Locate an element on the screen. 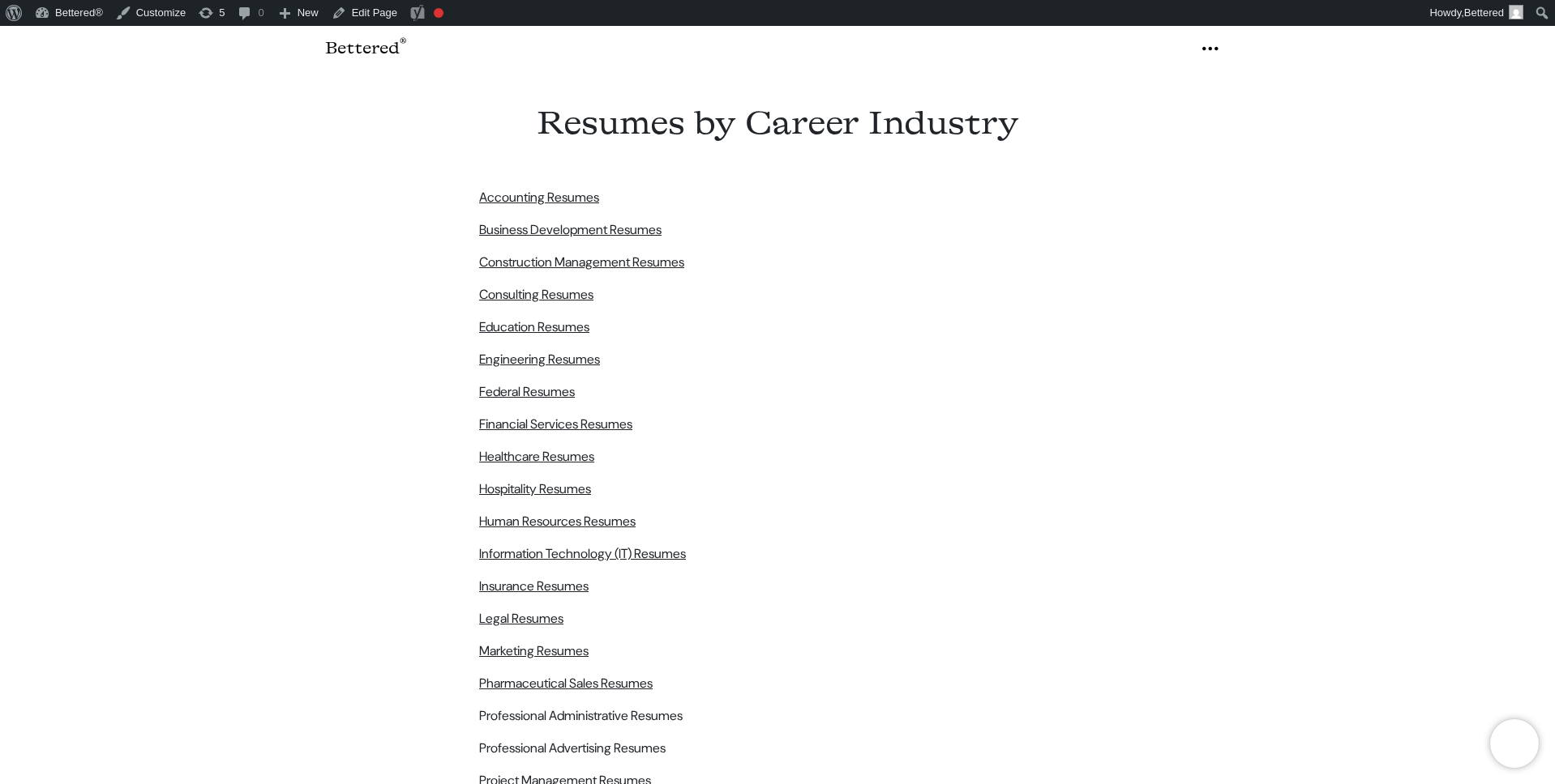 This screenshot has width=1555, height=784. a: Marketing Resumes is located at coordinates (533, 650).